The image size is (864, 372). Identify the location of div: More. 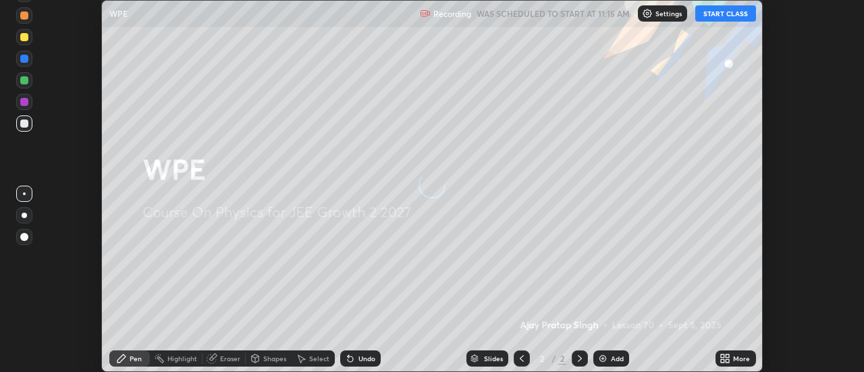
(741, 358).